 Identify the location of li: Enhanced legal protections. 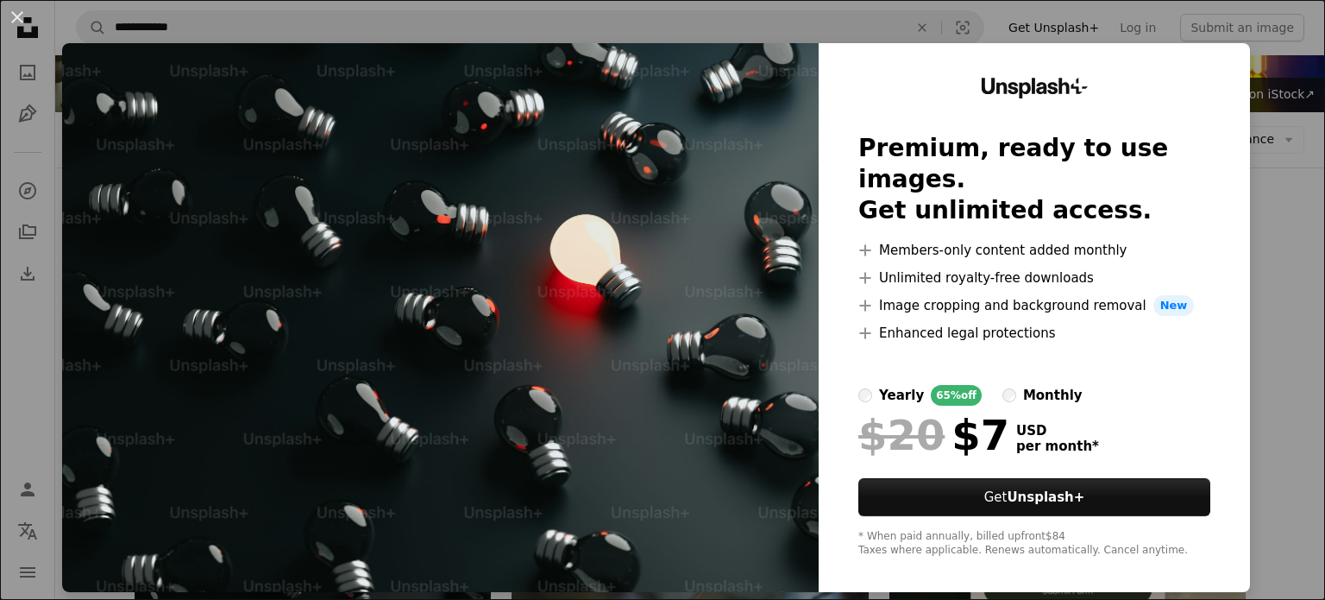
(1035, 333).